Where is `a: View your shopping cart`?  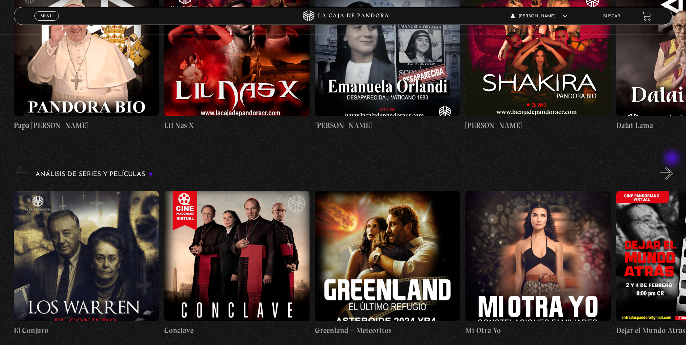
a: View your shopping cart is located at coordinates (647, 16).